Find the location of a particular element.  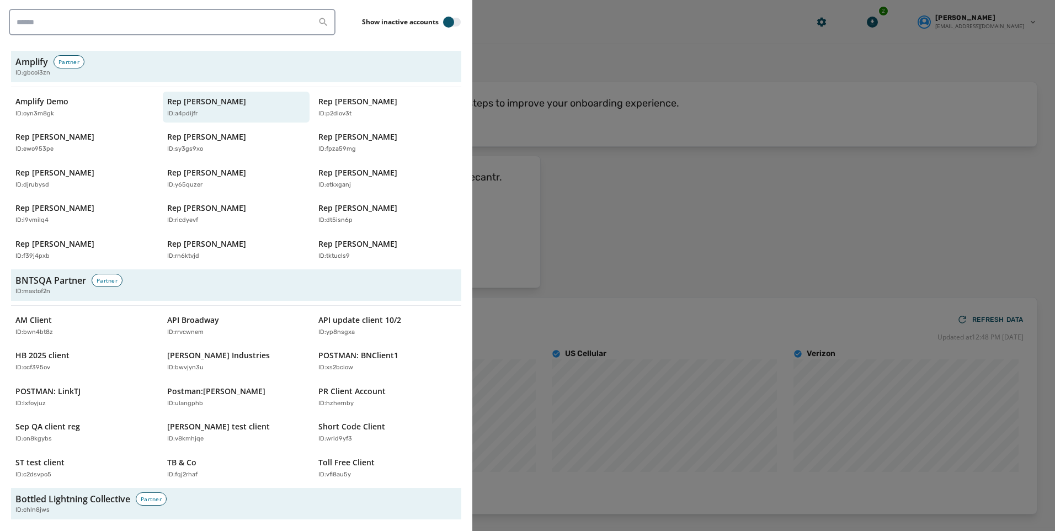

p: ID: c2dsvpo5 is located at coordinates (33, 475).